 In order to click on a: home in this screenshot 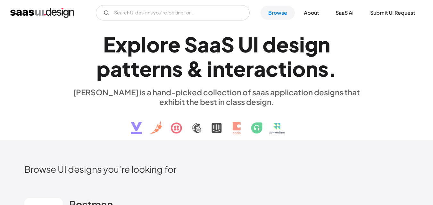, I will do `click(42, 13)`.